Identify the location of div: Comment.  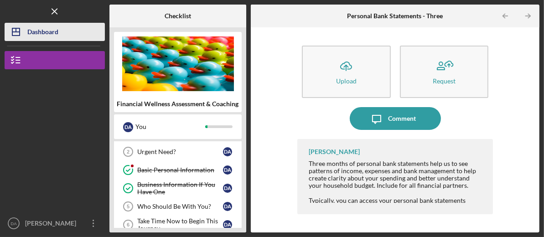
(402, 119).